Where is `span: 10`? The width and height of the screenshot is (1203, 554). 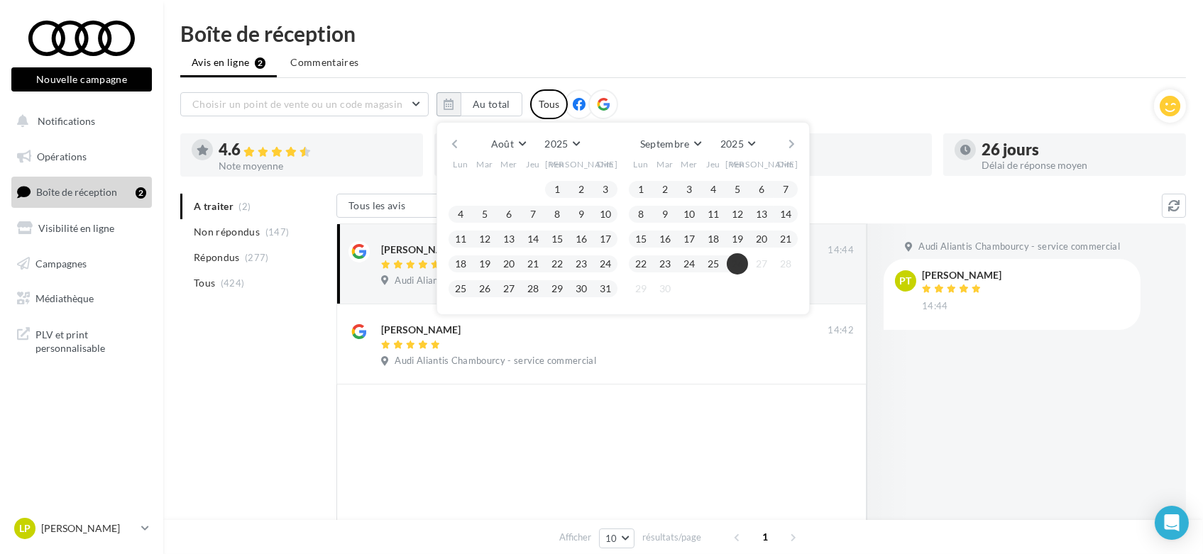 span: 10 is located at coordinates (611, 539).